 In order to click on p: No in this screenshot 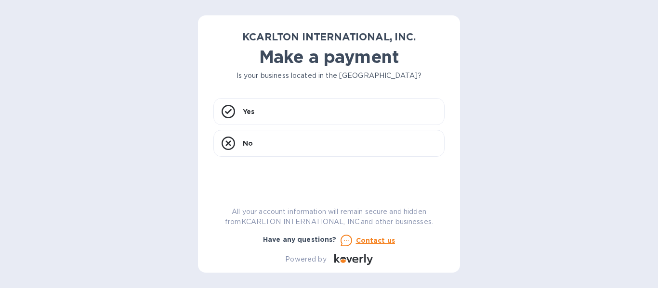, I will do `click(247, 143)`.